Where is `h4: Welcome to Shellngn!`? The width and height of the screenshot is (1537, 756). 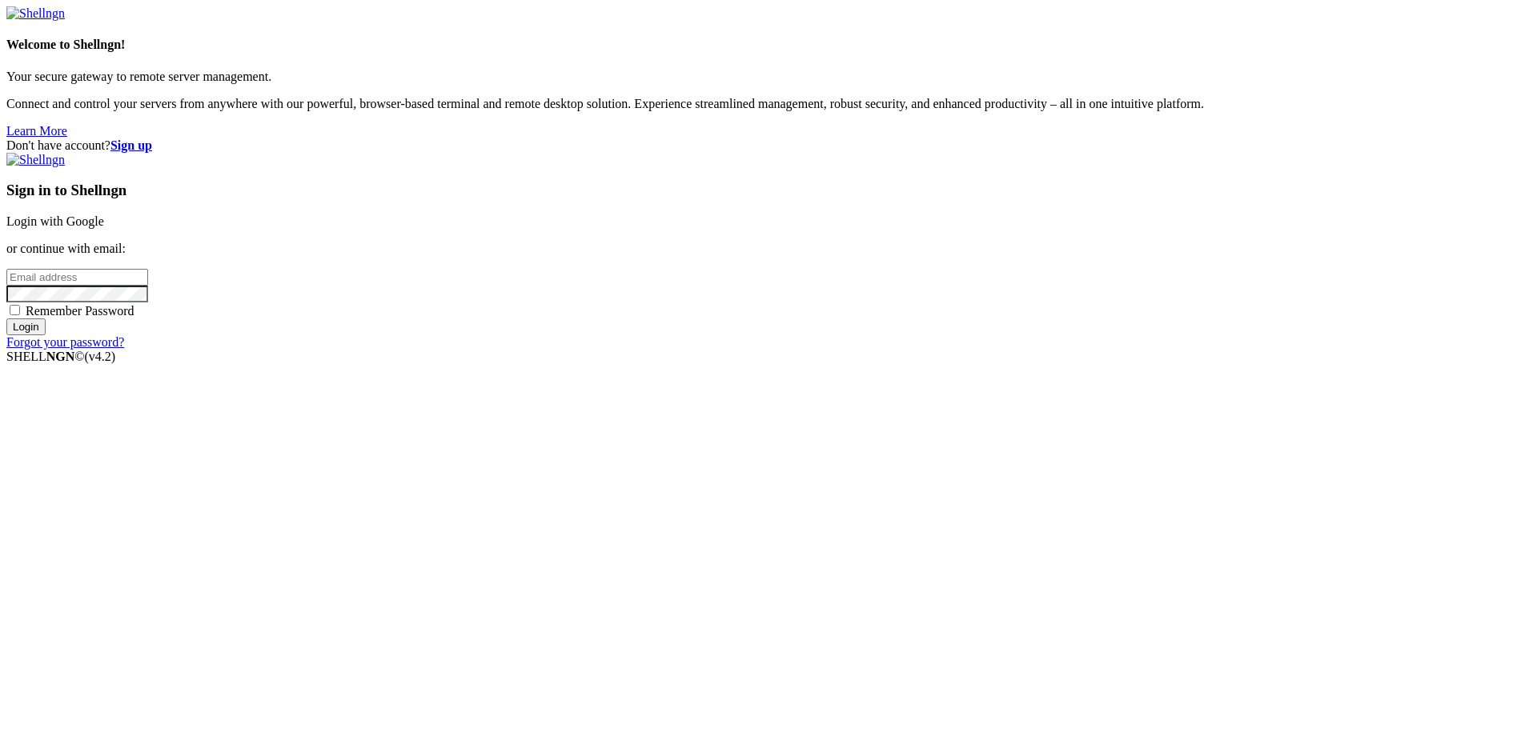 h4: Welcome to Shellngn! is located at coordinates (768, 45).